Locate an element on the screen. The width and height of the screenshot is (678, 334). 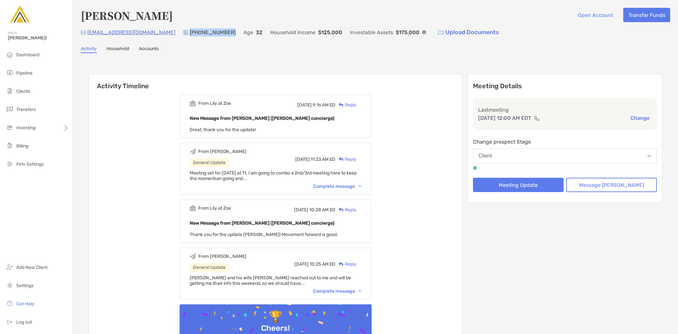
span: Billing is located at coordinates (22, 146).